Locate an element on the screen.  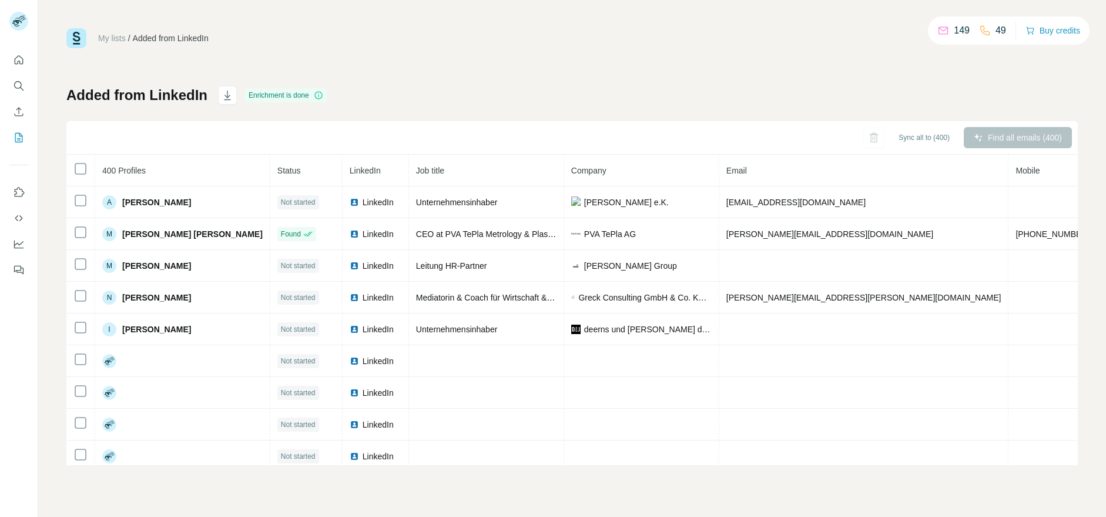
span: Sync all to (400) is located at coordinates (924, 138).